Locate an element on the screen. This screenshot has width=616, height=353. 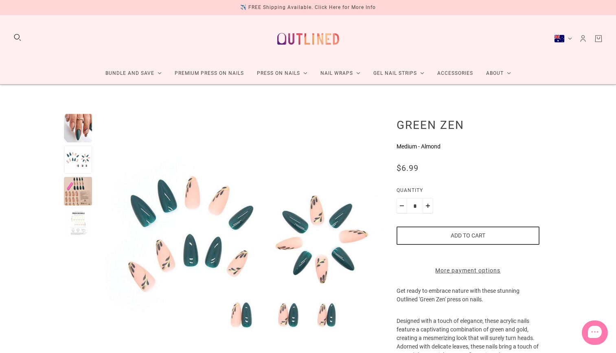
p: Medium - Almond is located at coordinates (468, 146).